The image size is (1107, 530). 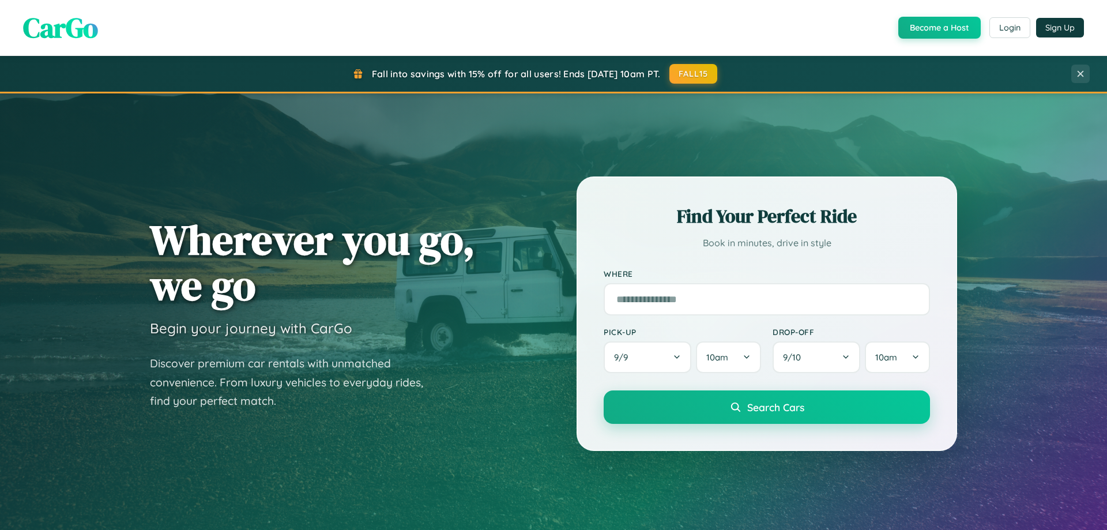 What do you see at coordinates (795, 357) in the screenshot?
I see `span: 9 / 10` at bounding box center [795, 357].